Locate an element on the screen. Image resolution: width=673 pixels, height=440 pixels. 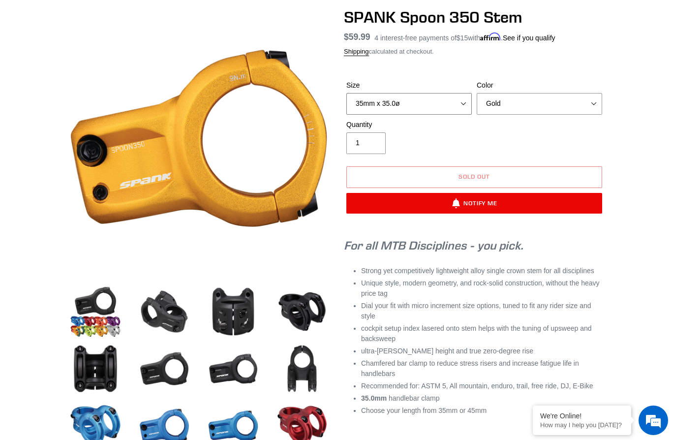
span: $59.99 is located at coordinates (357, 37).